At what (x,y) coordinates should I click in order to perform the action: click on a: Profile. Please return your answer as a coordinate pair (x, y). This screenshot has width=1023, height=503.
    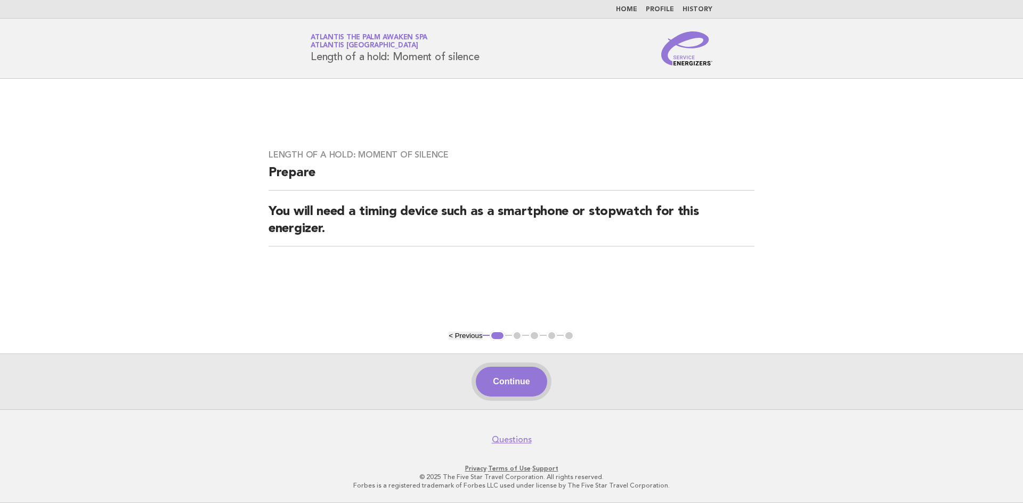
    Looking at the image, I should click on (660, 10).